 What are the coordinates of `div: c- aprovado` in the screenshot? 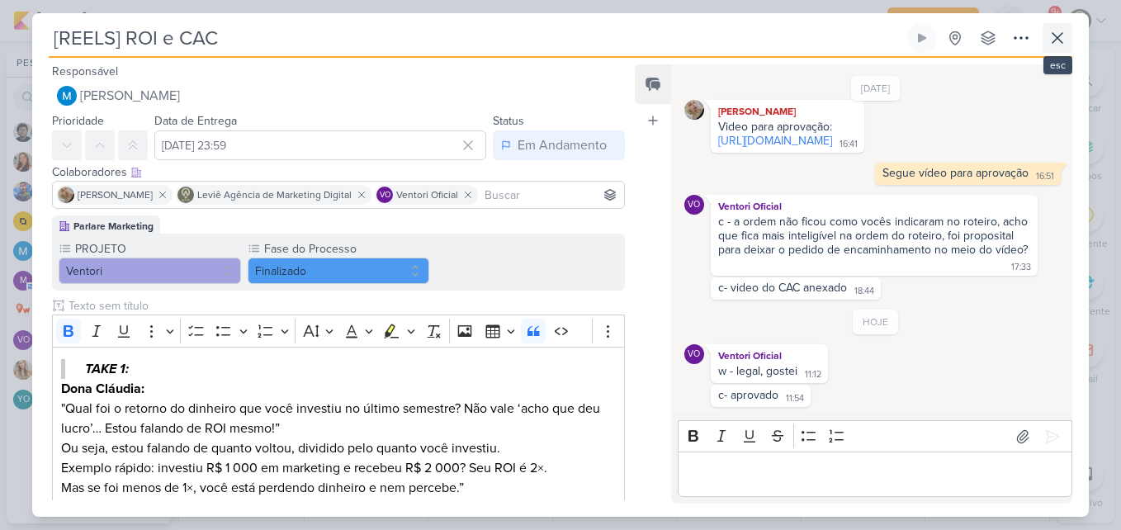 It's located at (748, 395).